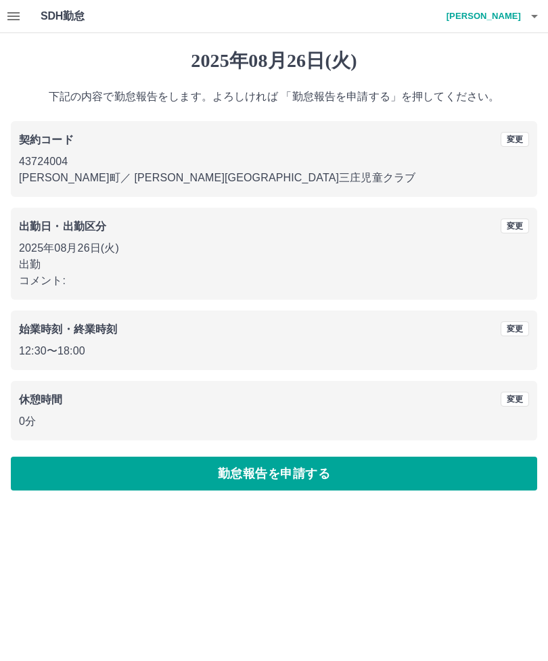 The width and height of the screenshot is (548, 661). What do you see at coordinates (274, 351) in the screenshot?
I see `p: 12:30 〜 18:00` at bounding box center [274, 351].